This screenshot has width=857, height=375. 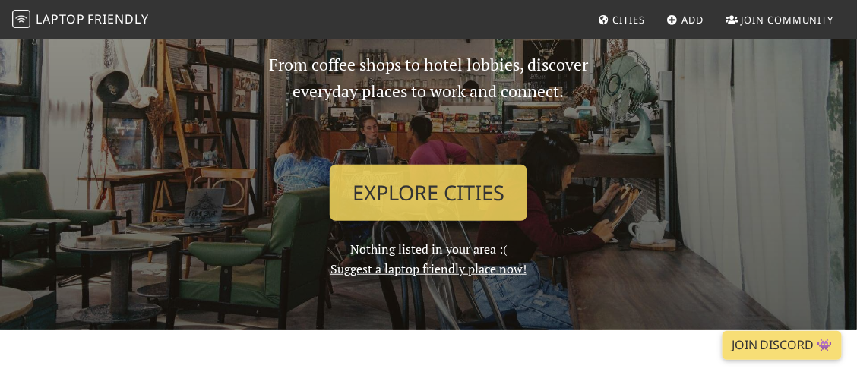 I want to click on a: Add, so click(x=685, y=20).